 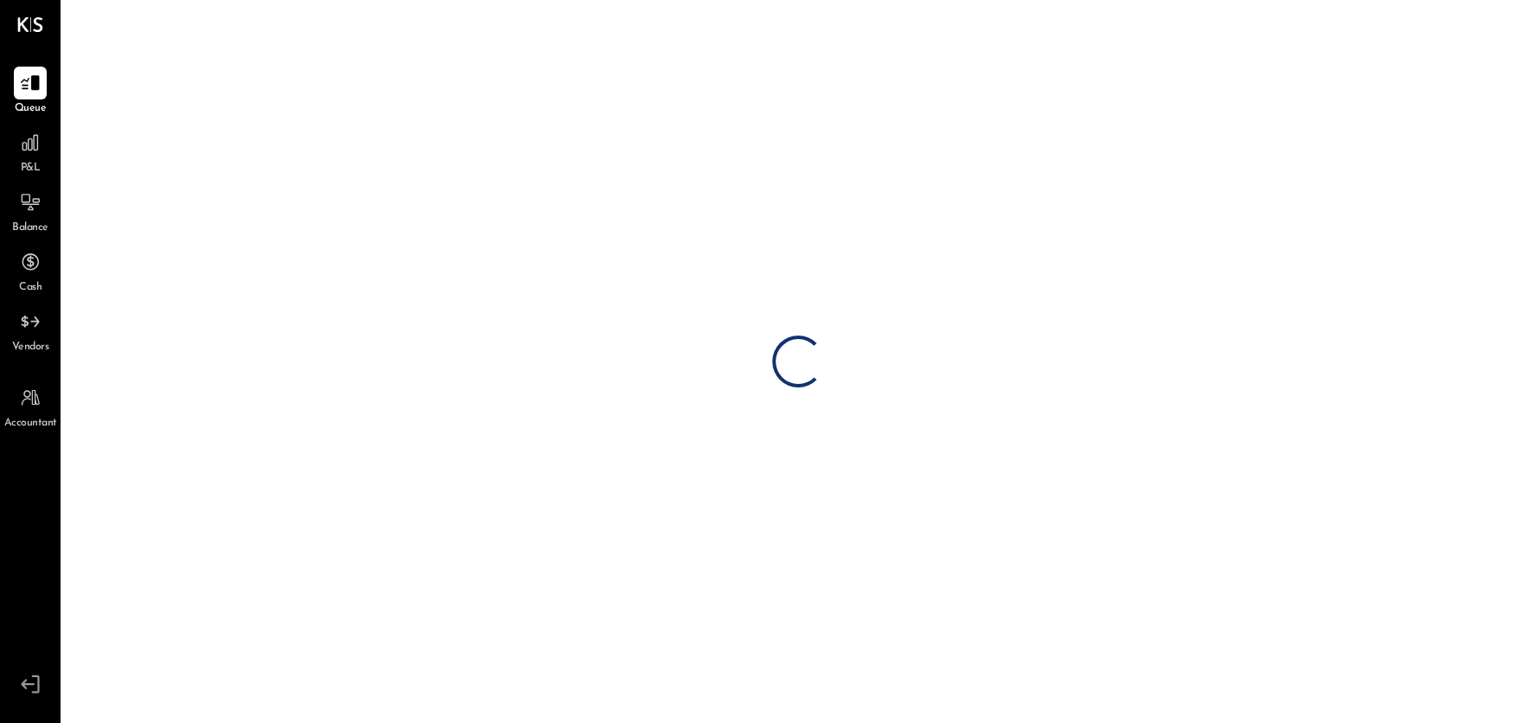 I want to click on a: Balance, so click(x=30, y=211).